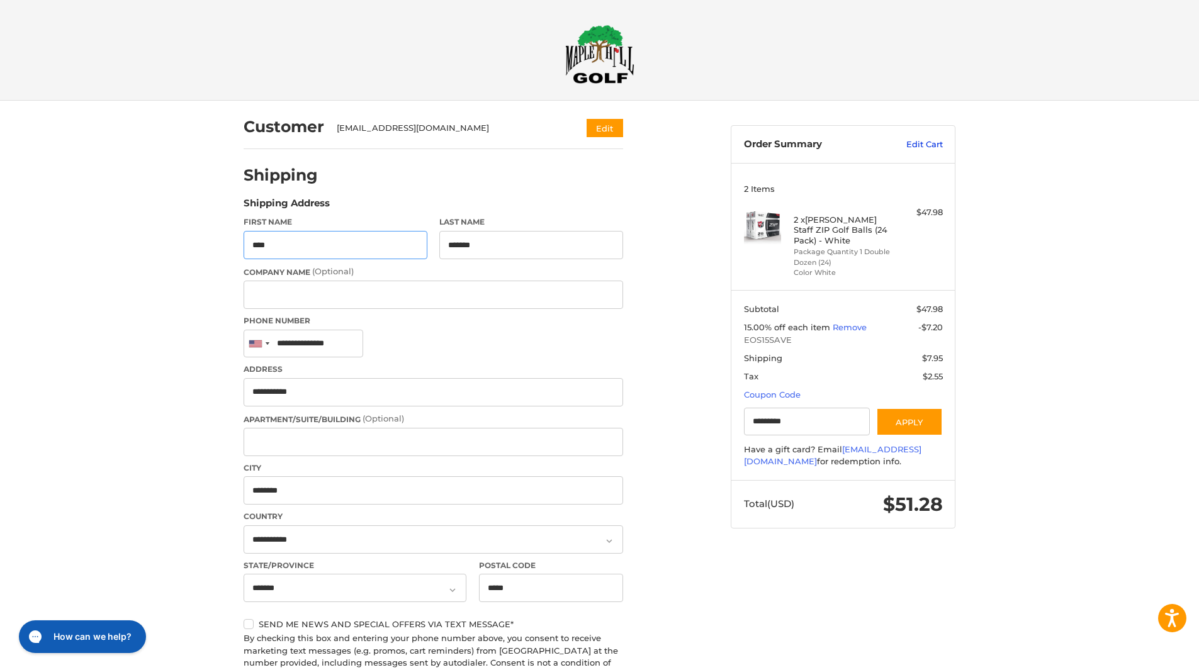 The image size is (1199, 670). Describe the element at coordinates (433, 370) in the screenshot. I see `label: Address` at that location.